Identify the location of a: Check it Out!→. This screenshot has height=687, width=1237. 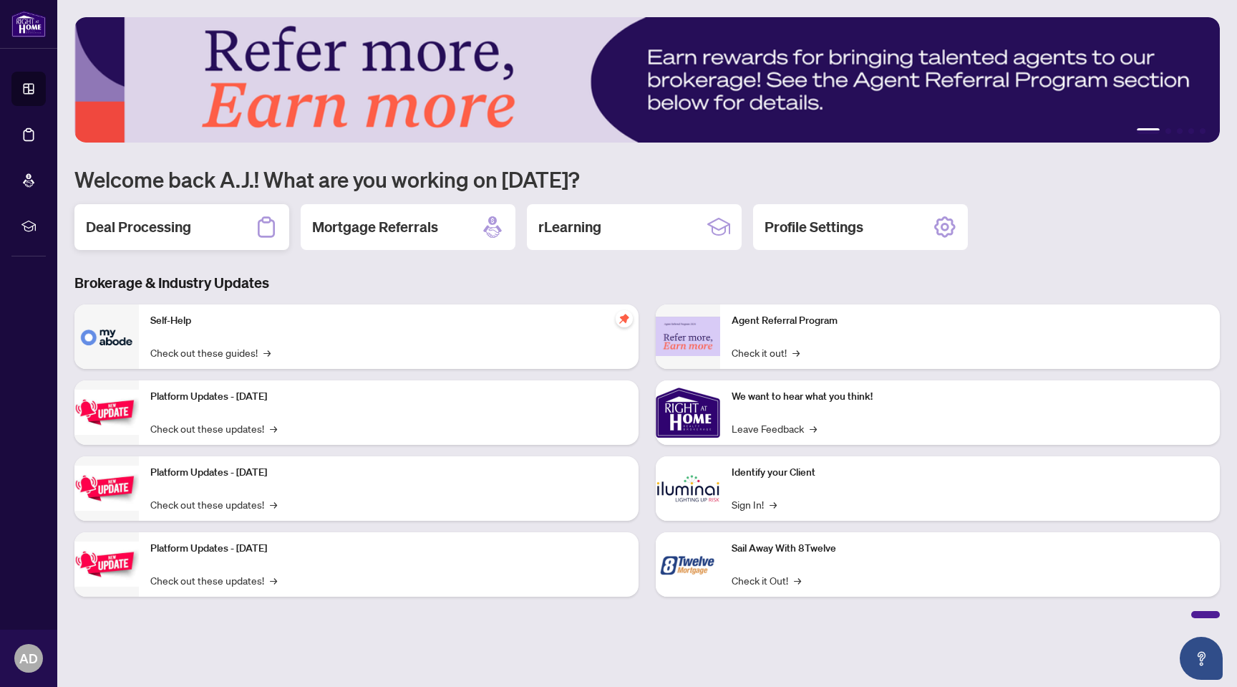
(766, 580).